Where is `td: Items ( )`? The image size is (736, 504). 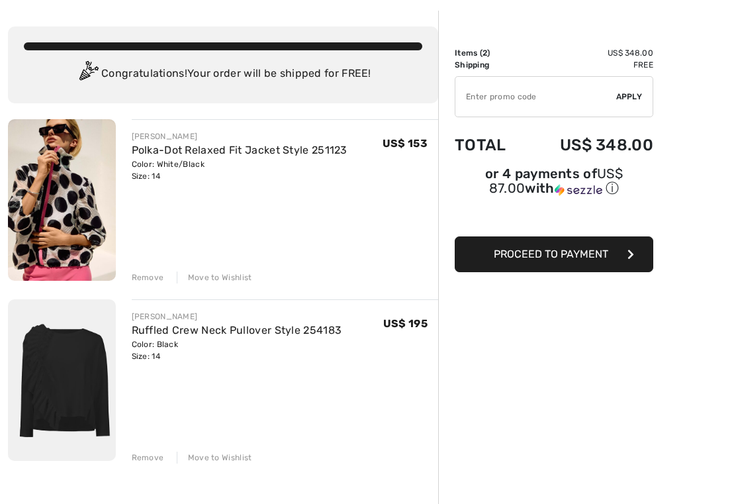
td: Items ( ) is located at coordinates (490, 53).